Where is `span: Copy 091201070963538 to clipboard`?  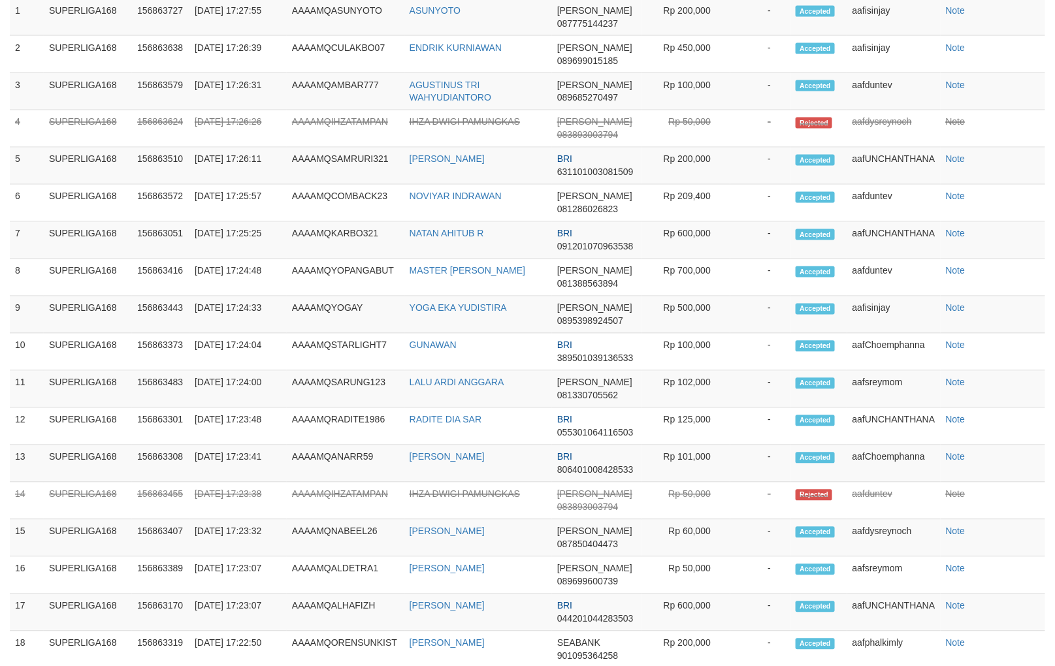
span: Copy 091201070963538 to clipboard is located at coordinates (595, 247).